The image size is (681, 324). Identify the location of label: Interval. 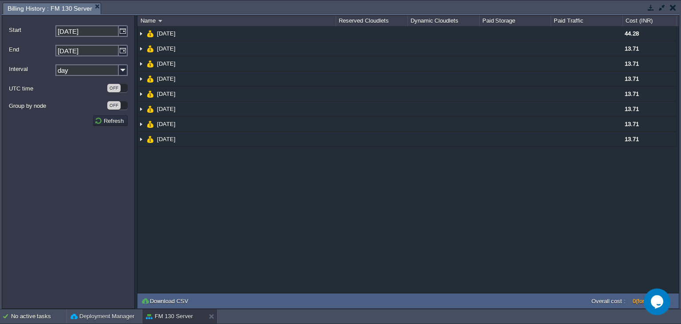
(31, 69).